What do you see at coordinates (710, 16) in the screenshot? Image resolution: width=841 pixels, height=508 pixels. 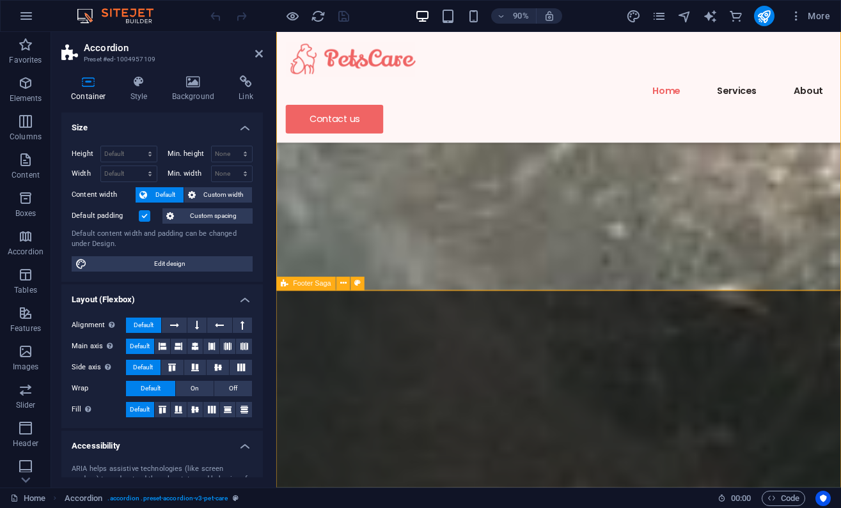 I see `i: AI Writer` at bounding box center [710, 16].